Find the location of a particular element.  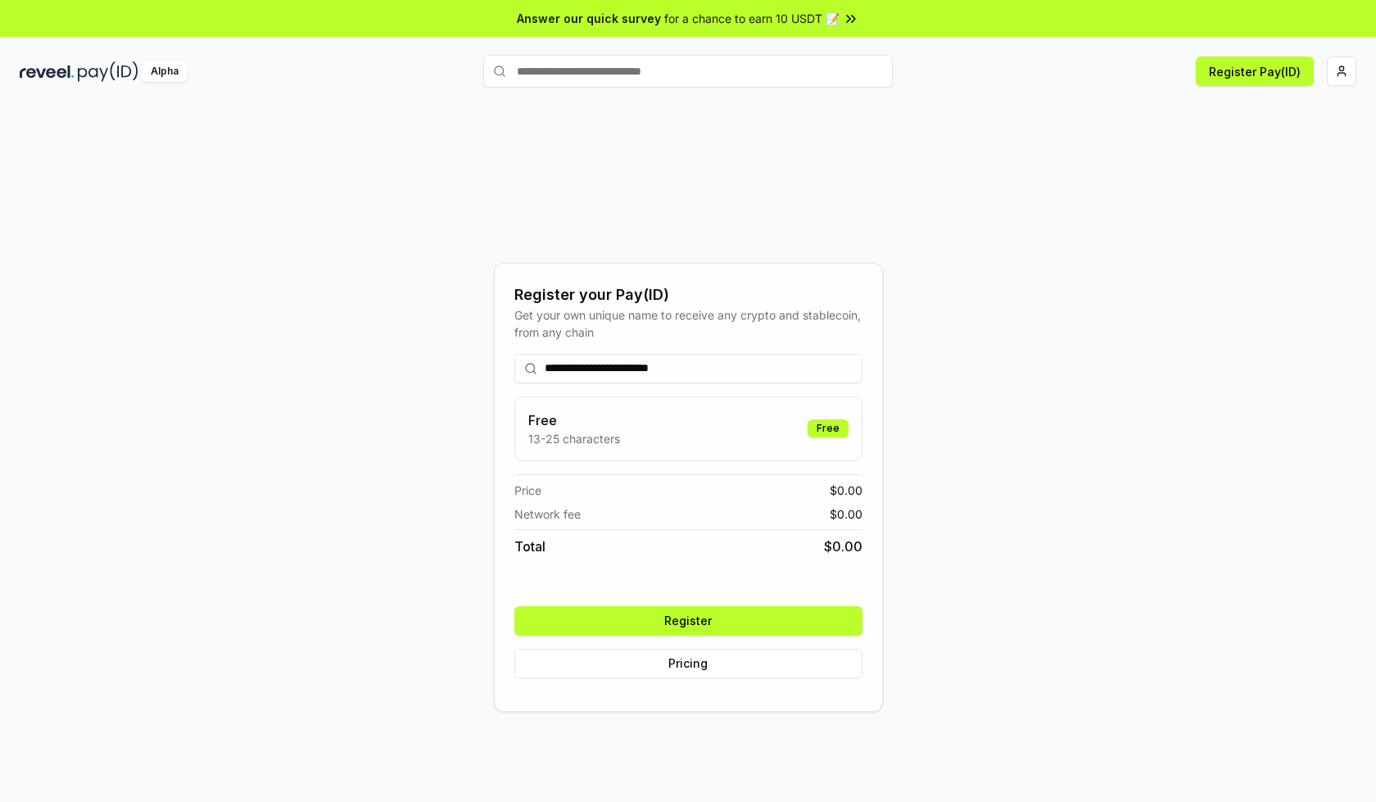

img: pay_id is located at coordinates (108, 71).